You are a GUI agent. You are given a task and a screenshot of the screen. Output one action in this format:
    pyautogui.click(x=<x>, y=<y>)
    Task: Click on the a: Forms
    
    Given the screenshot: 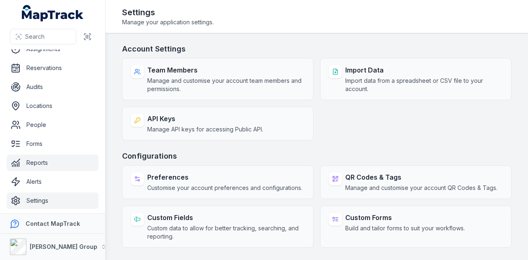 What is the action you would take?
    pyautogui.click(x=52, y=144)
    